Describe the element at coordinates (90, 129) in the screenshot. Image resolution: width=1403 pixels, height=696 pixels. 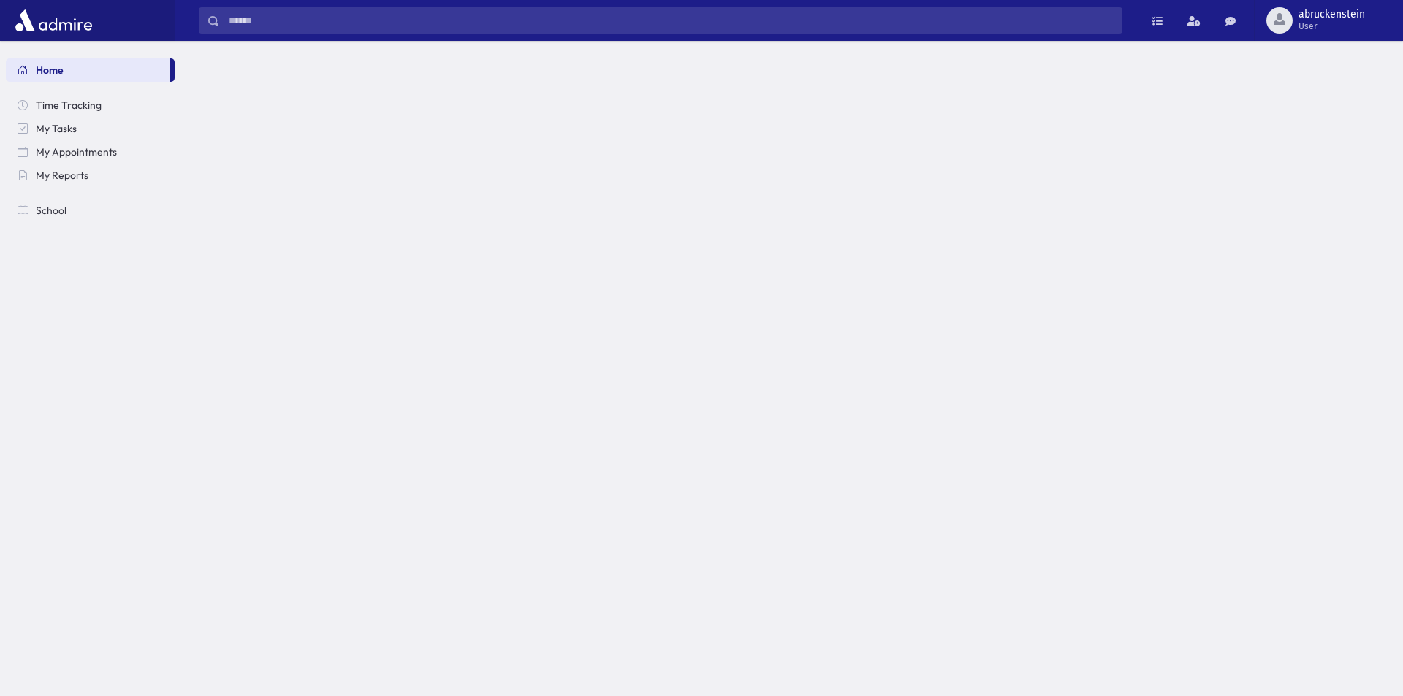
I see `a: My Tasks` at that location.